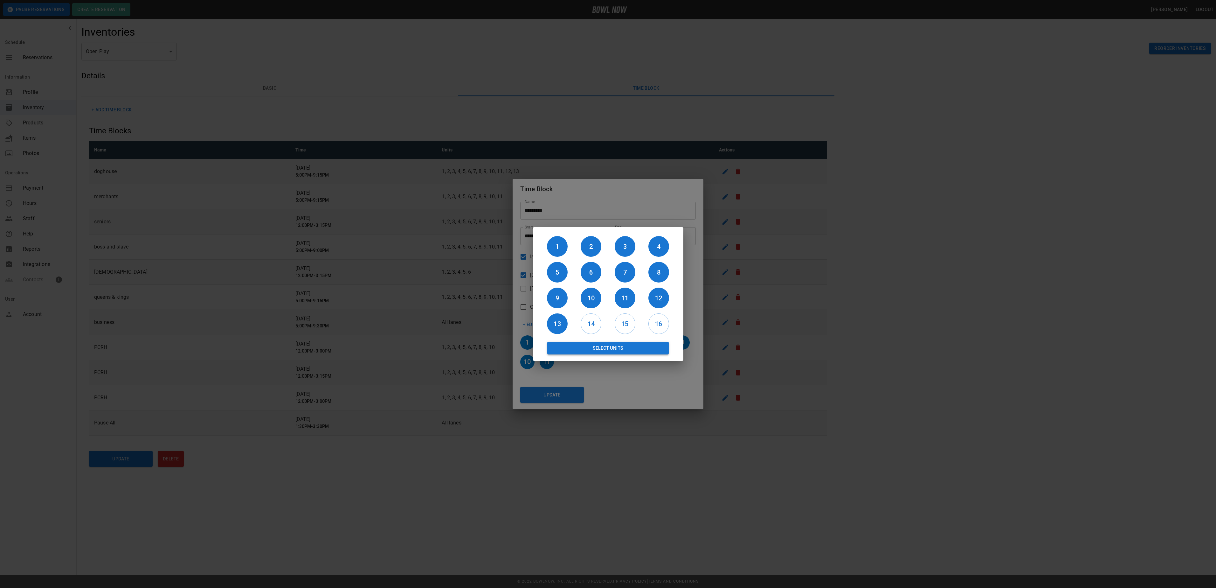 This screenshot has height=588, width=1216. I want to click on button: 8, so click(659, 272).